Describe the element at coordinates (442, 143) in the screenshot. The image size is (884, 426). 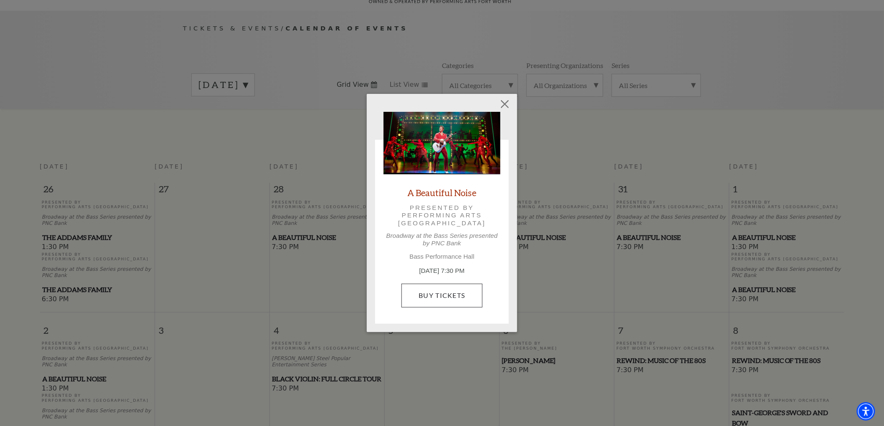
I see `img: A Beautiful Noise` at that location.